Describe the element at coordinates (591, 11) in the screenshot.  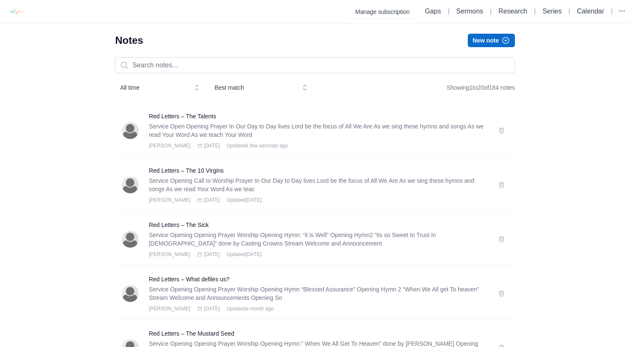
I see `a: Calendar` at that location.